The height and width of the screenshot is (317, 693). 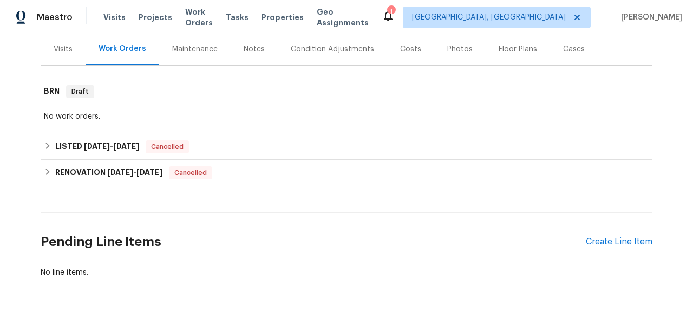 What do you see at coordinates (114, 17) in the screenshot?
I see `span: Visits` at bounding box center [114, 17].